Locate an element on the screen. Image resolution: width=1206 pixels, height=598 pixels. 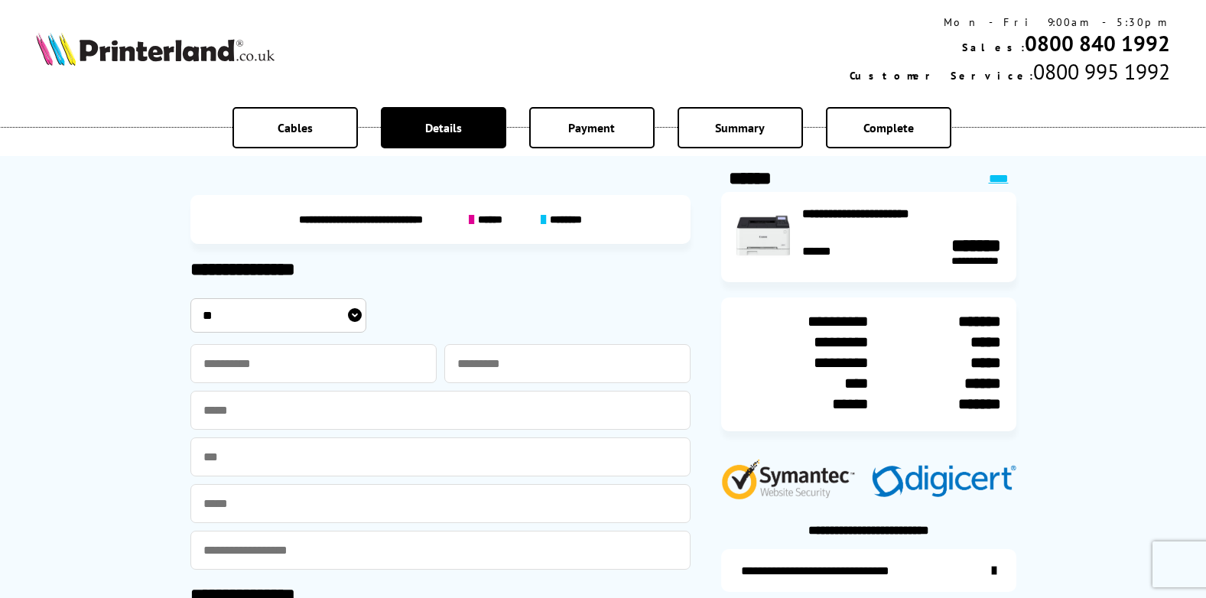
span: Customer Service: is located at coordinates (941, 76).